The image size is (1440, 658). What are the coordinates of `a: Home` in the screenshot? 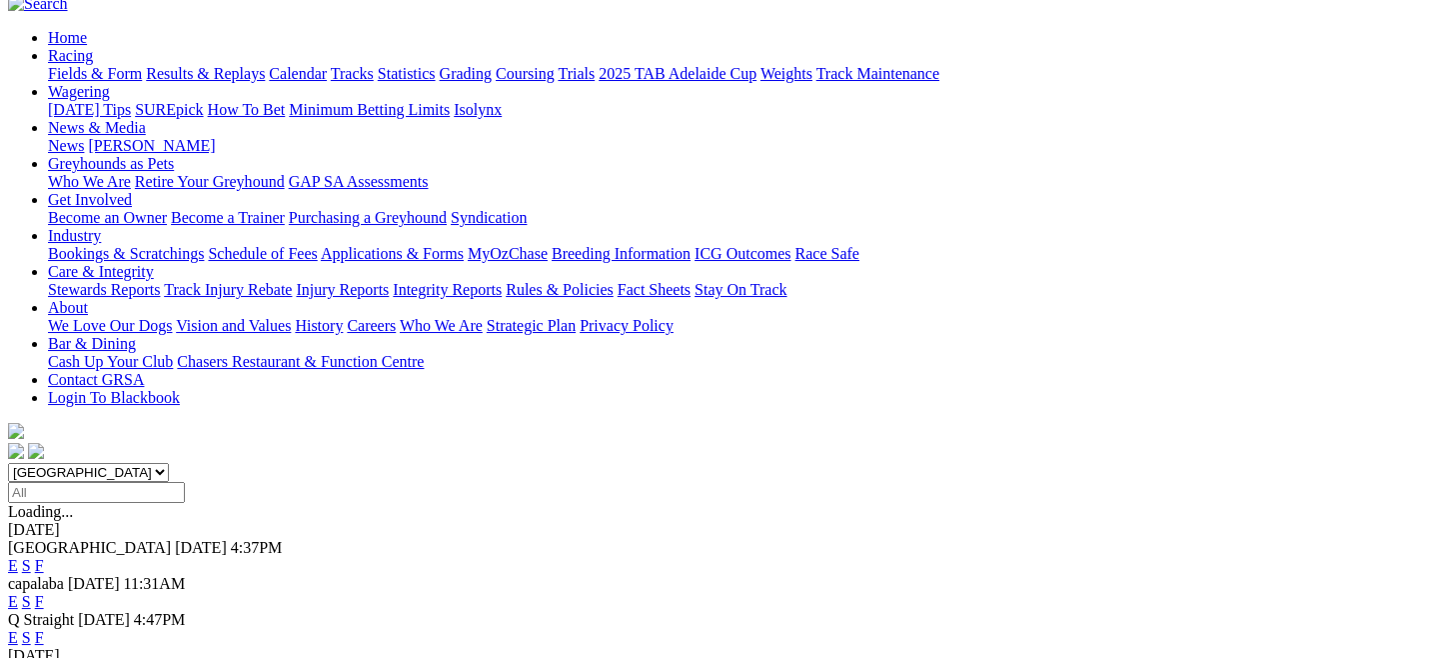 It's located at (67, 37).